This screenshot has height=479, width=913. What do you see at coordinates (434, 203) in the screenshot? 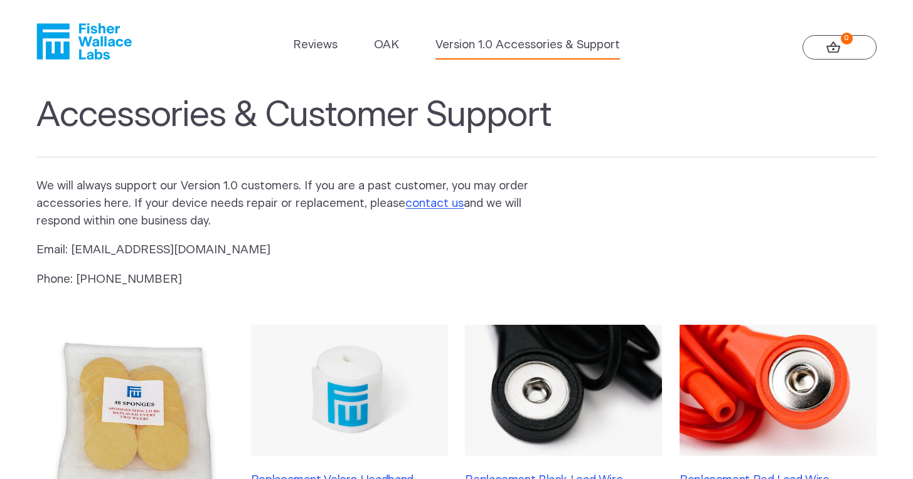
I see `a: contact us` at bounding box center [434, 203].